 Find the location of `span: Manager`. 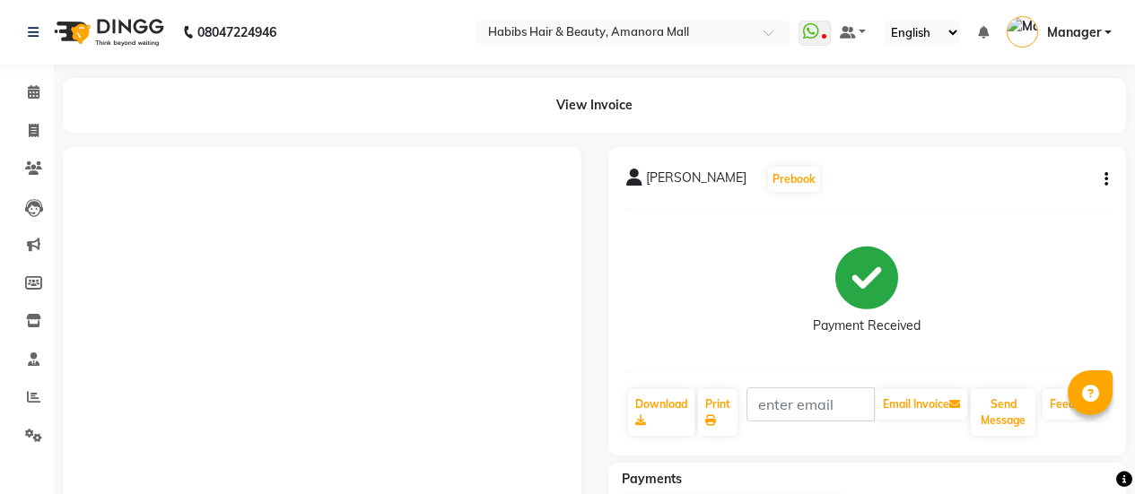

span: Manager is located at coordinates (1074, 32).